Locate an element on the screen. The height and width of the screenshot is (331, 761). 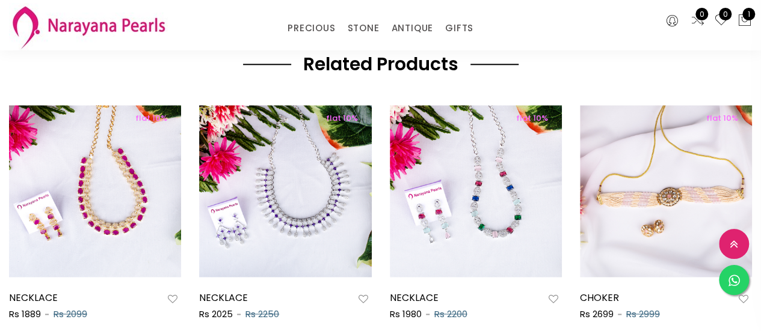
span: Rs 2025 is located at coordinates (216, 314).